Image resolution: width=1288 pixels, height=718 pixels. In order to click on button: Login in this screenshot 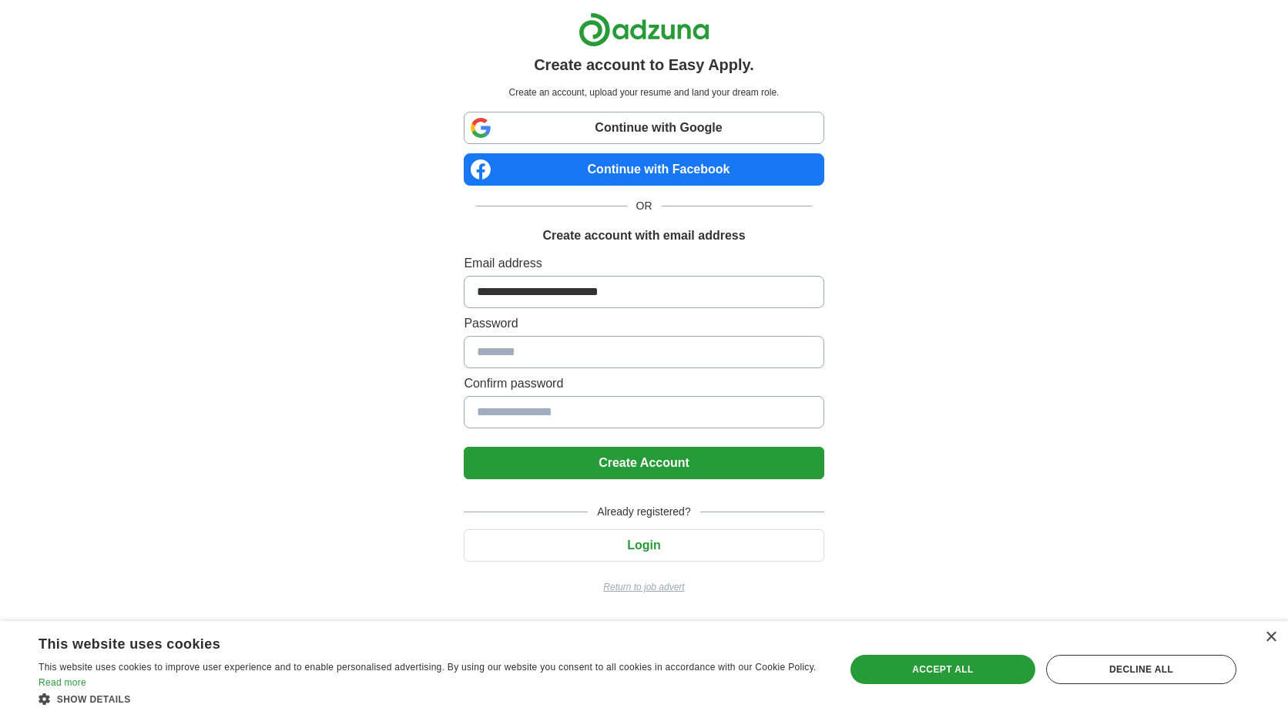, I will do `click(643, 545)`.